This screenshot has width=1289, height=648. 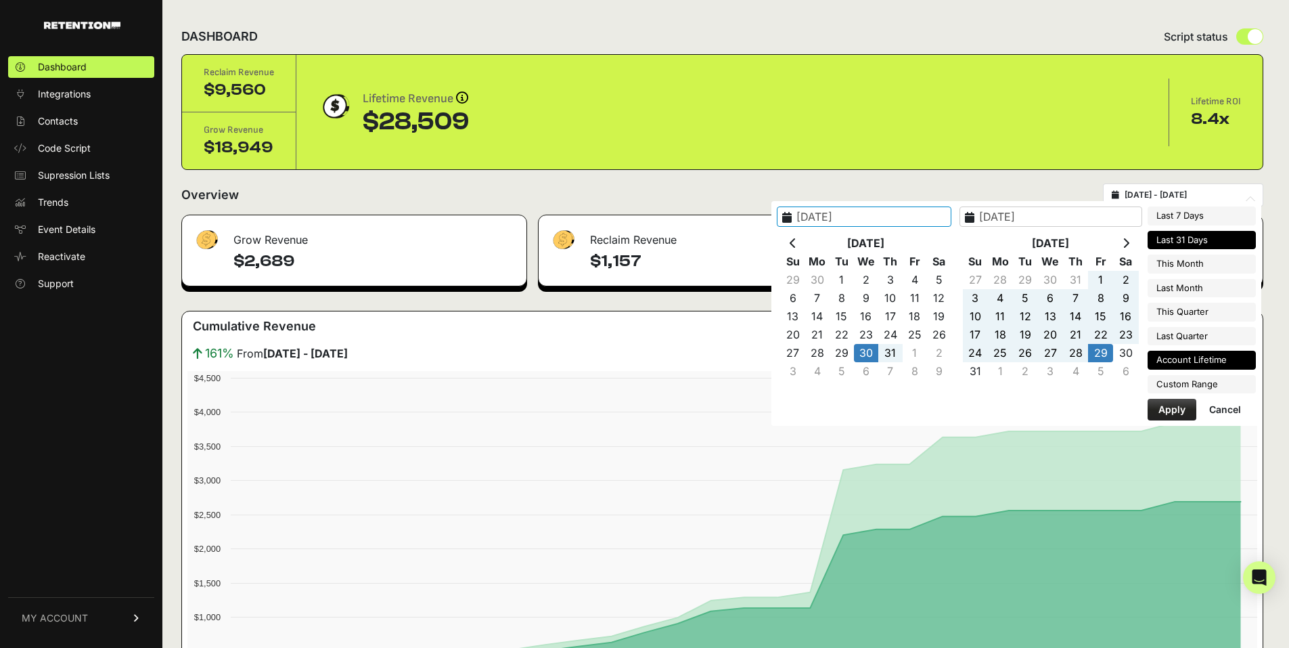 What do you see at coordinates (1216, 102) in the screenshot?
I see `div: Lifetime ROI` at bounding box center [1216, 102].